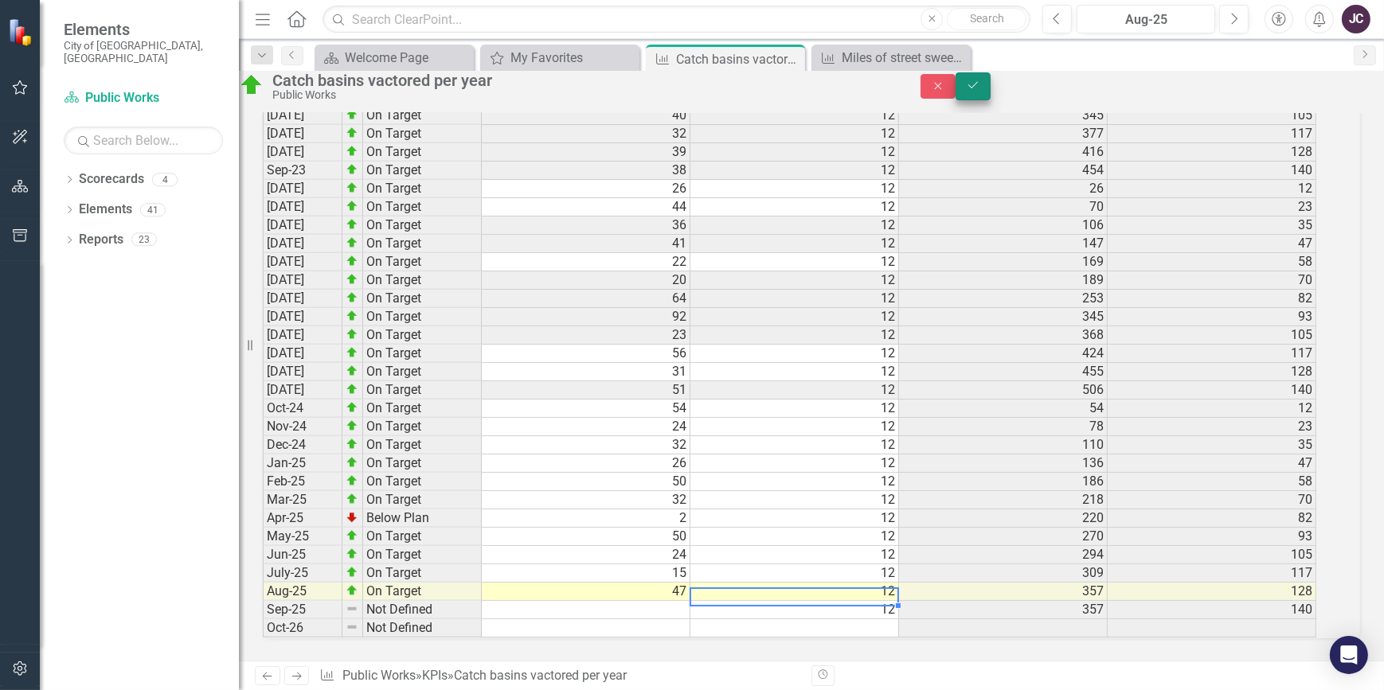  Describe the element at coordinates (407, 57) in the screenshot. I see `div: Welcome Page` at that location.